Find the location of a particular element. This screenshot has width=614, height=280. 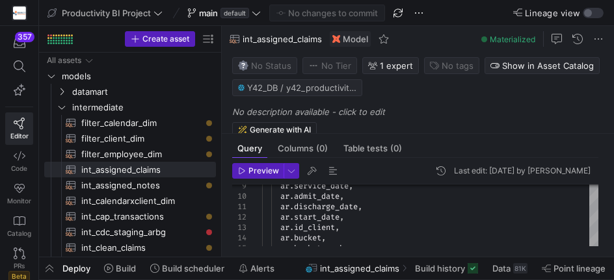

div: 10 is located at coordinates (239, 196).